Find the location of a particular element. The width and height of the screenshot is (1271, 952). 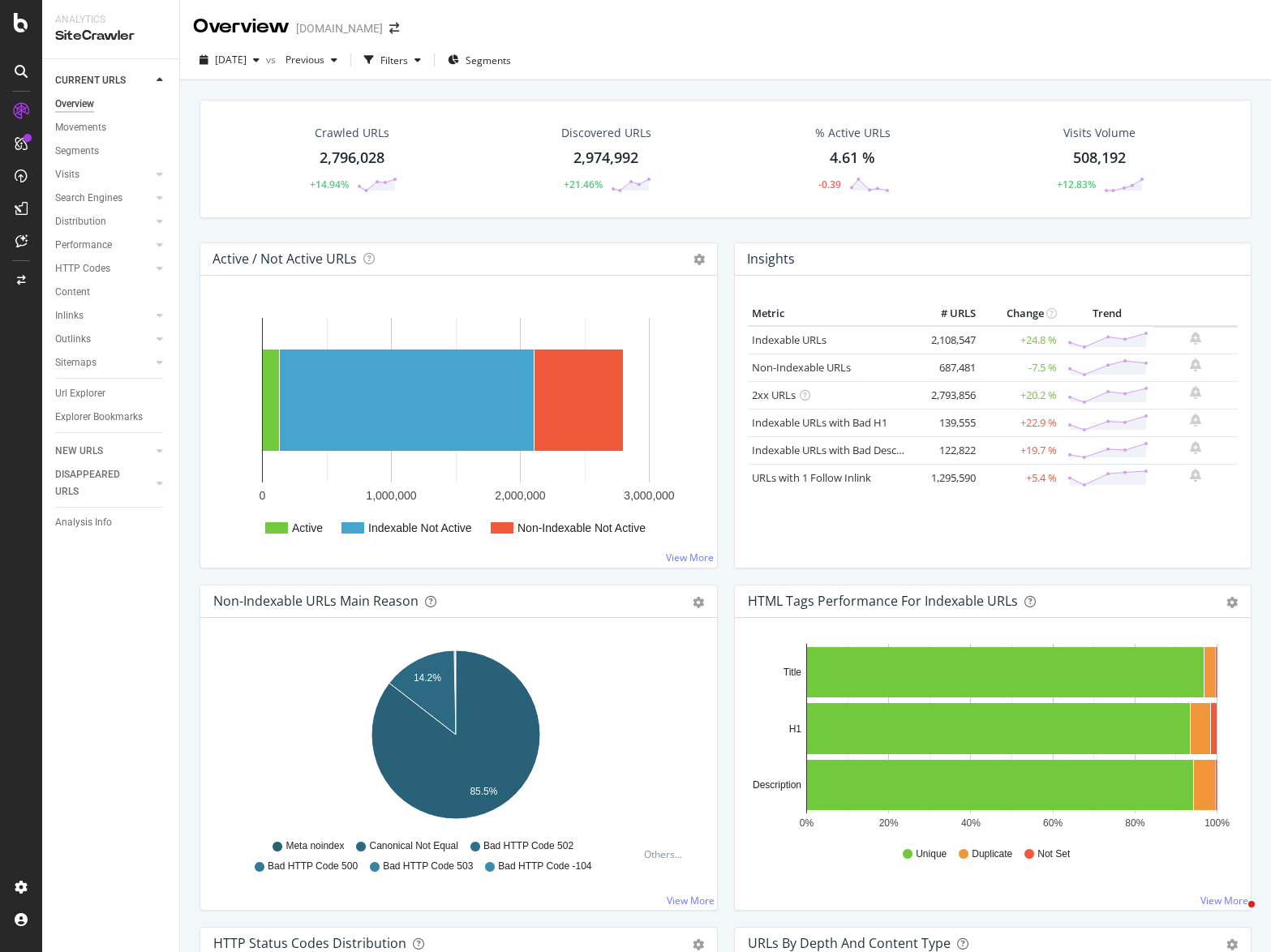

th: Trend is located at coordinates (1106, 314).